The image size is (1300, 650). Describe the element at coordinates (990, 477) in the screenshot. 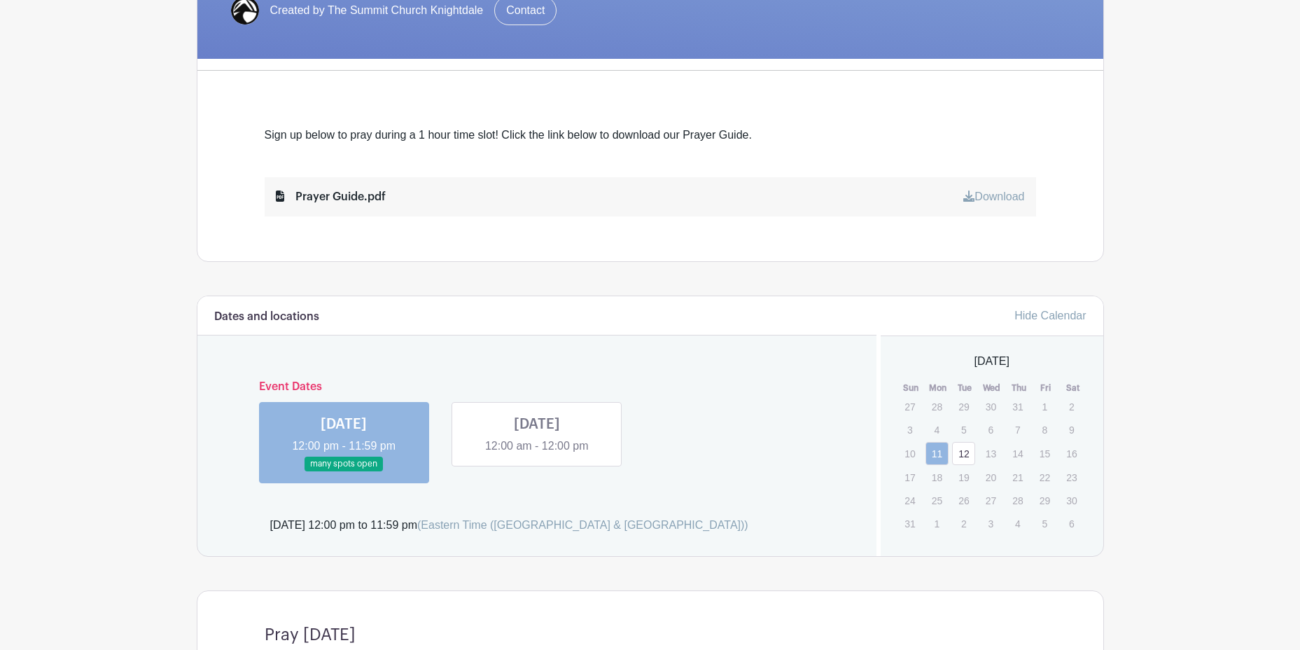

I see `p: 20` at that location.